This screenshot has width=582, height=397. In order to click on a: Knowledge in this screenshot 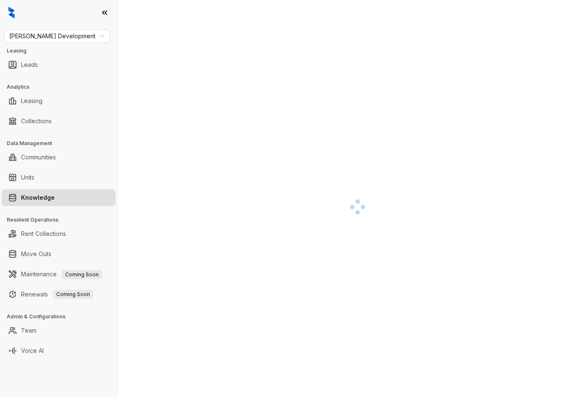, I will do `click(38, 198)`.